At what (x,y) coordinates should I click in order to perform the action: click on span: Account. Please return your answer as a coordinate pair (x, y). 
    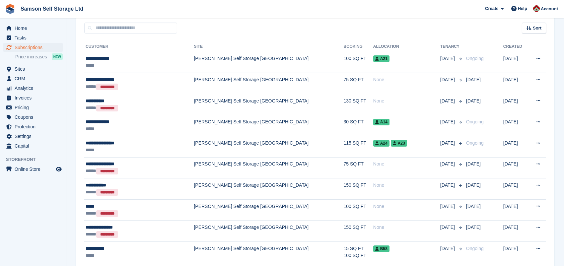
    Looking at the image, I should click on (550, 9).